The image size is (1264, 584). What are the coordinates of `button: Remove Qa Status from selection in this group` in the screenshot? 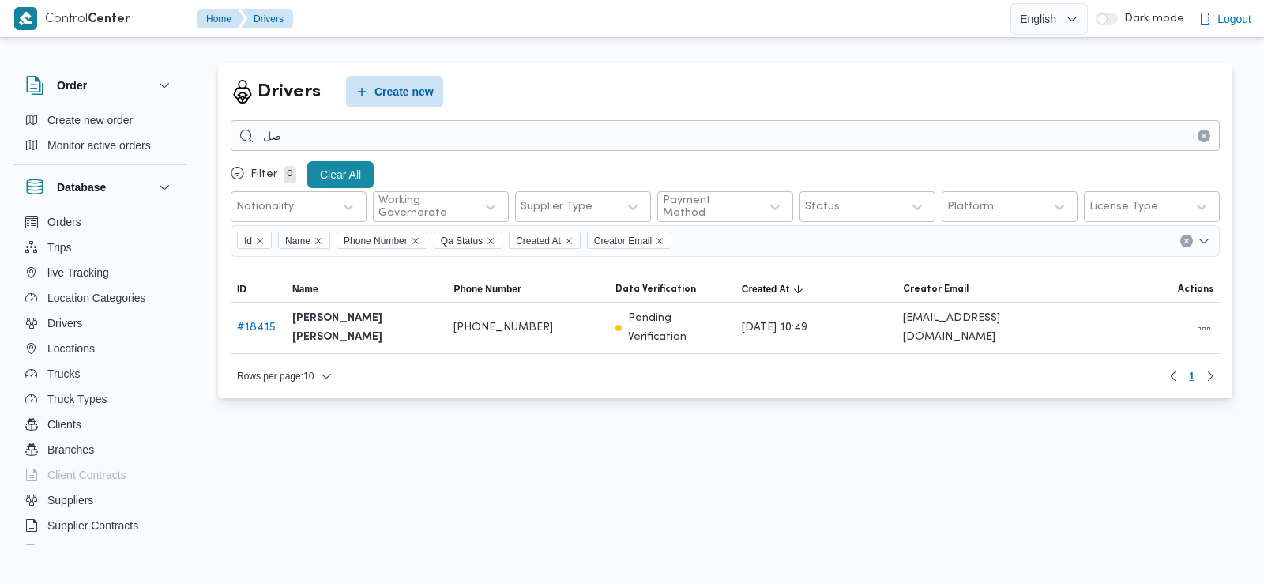 It's located at (490, 241).